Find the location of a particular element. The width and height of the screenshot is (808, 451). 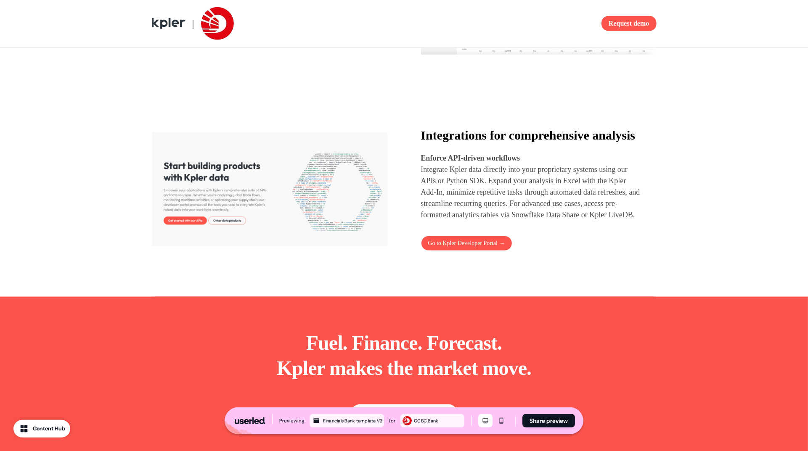

div: Content Hub is located at coordinates (49, 429).